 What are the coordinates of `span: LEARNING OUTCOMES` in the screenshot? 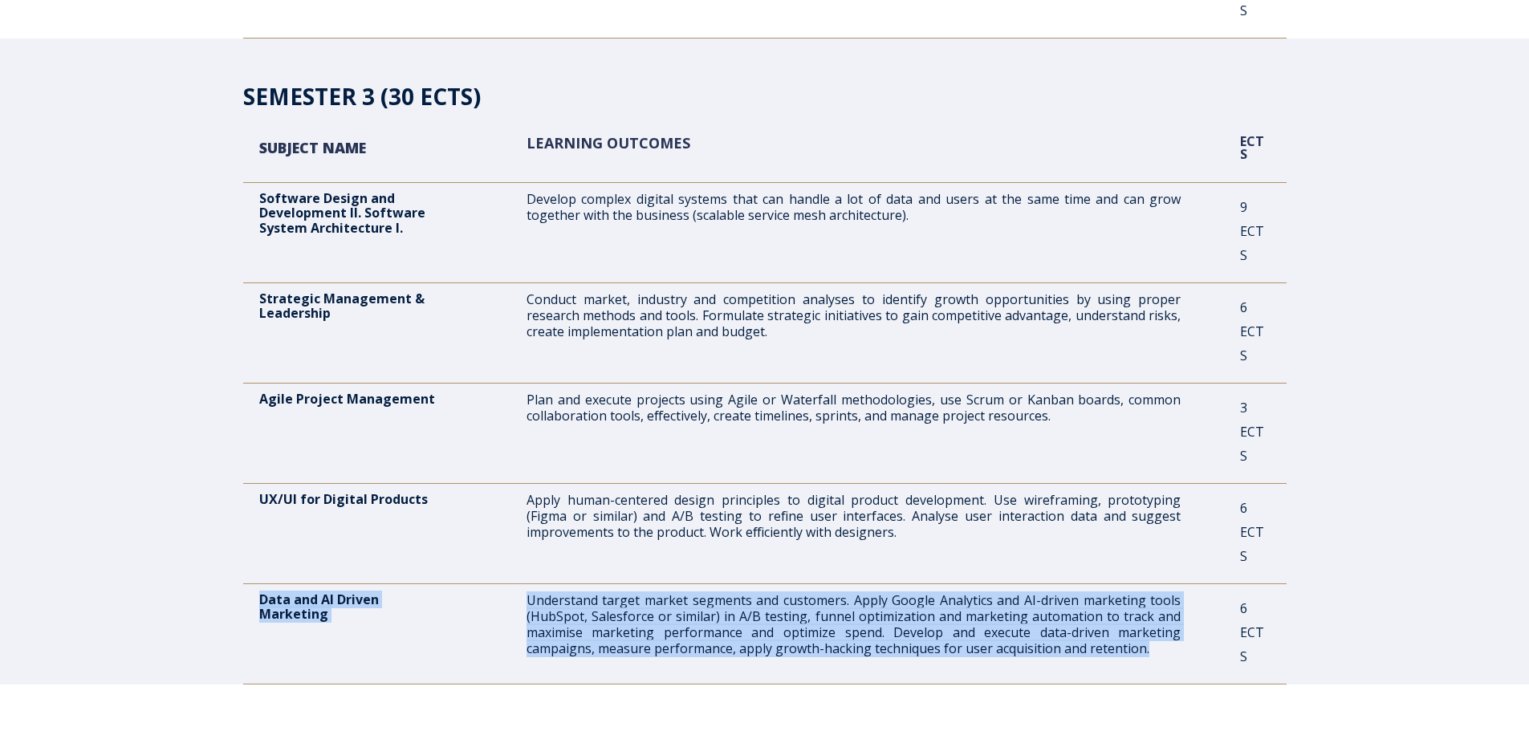 It's located at (608, 143).